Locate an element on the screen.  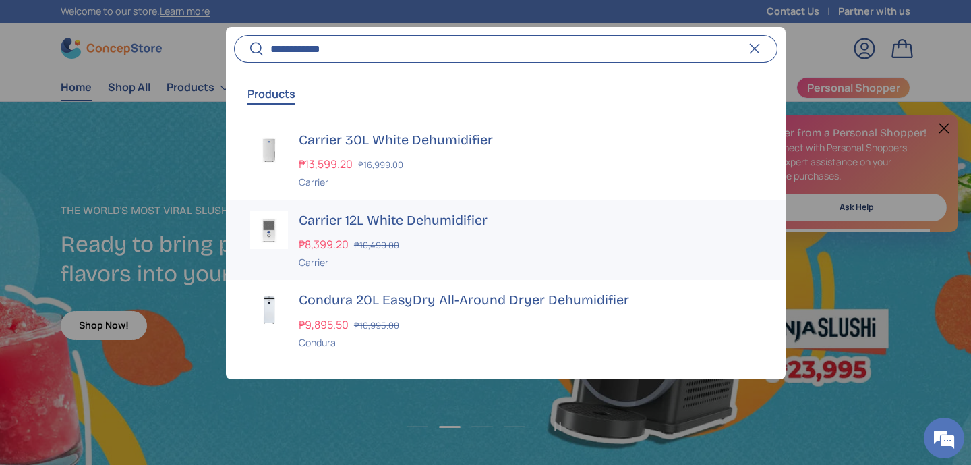
s: ₱16,999.00 is located at coordinates (380, 165).